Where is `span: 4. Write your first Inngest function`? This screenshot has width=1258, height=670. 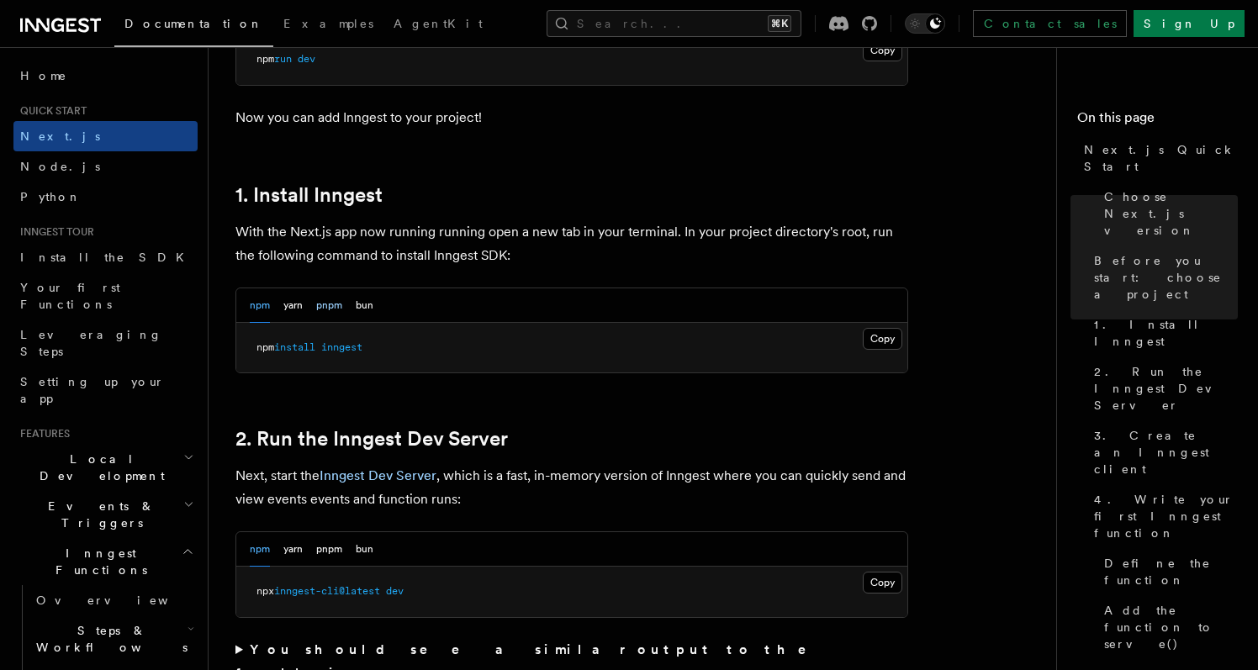
span: 4. Write your first Inngest function is located at coordinates (1166, 516).